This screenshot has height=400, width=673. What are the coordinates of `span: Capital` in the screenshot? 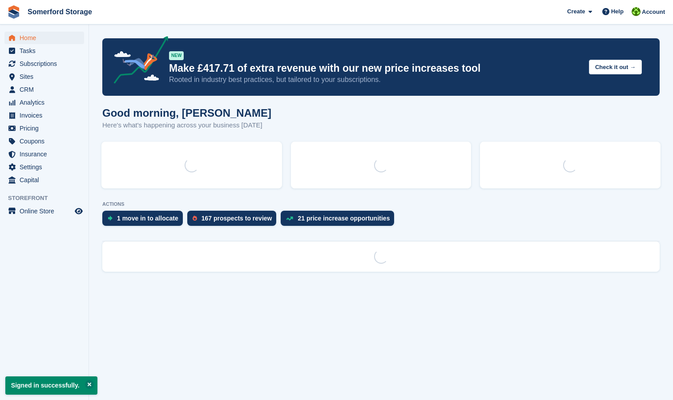 It's located at (46, 180).